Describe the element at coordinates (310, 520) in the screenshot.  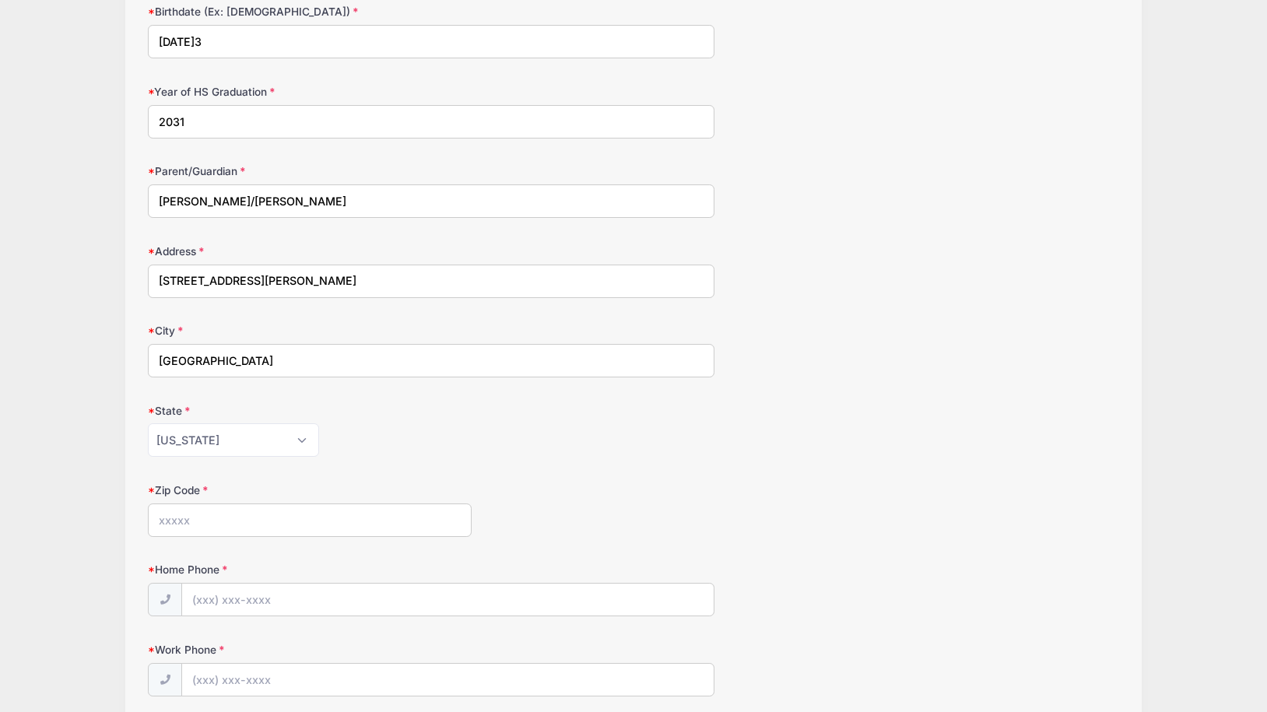
I see `input: xxxxx` at that location.